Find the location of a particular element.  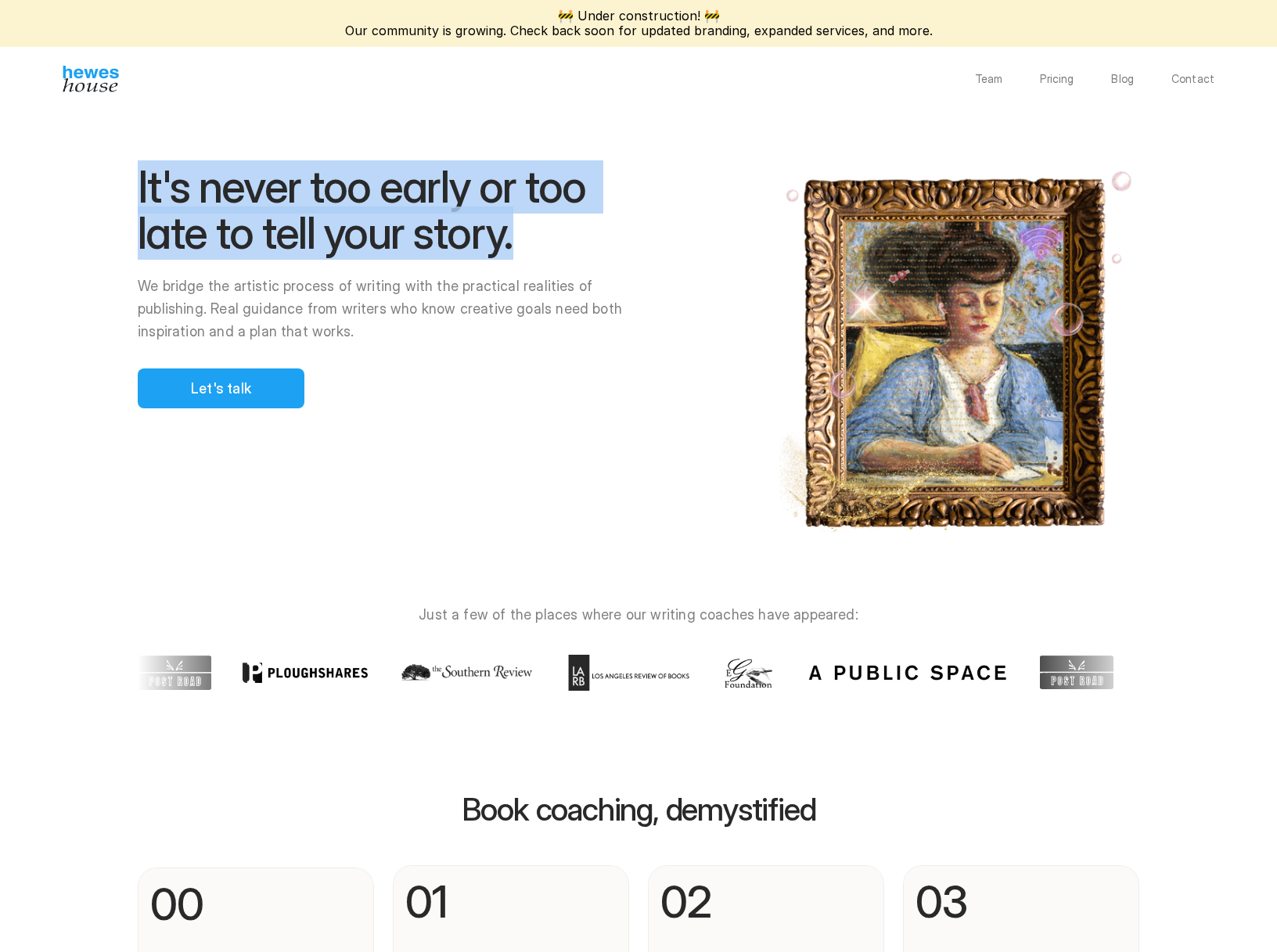

p: 01 is located at coordinates (426, 902).